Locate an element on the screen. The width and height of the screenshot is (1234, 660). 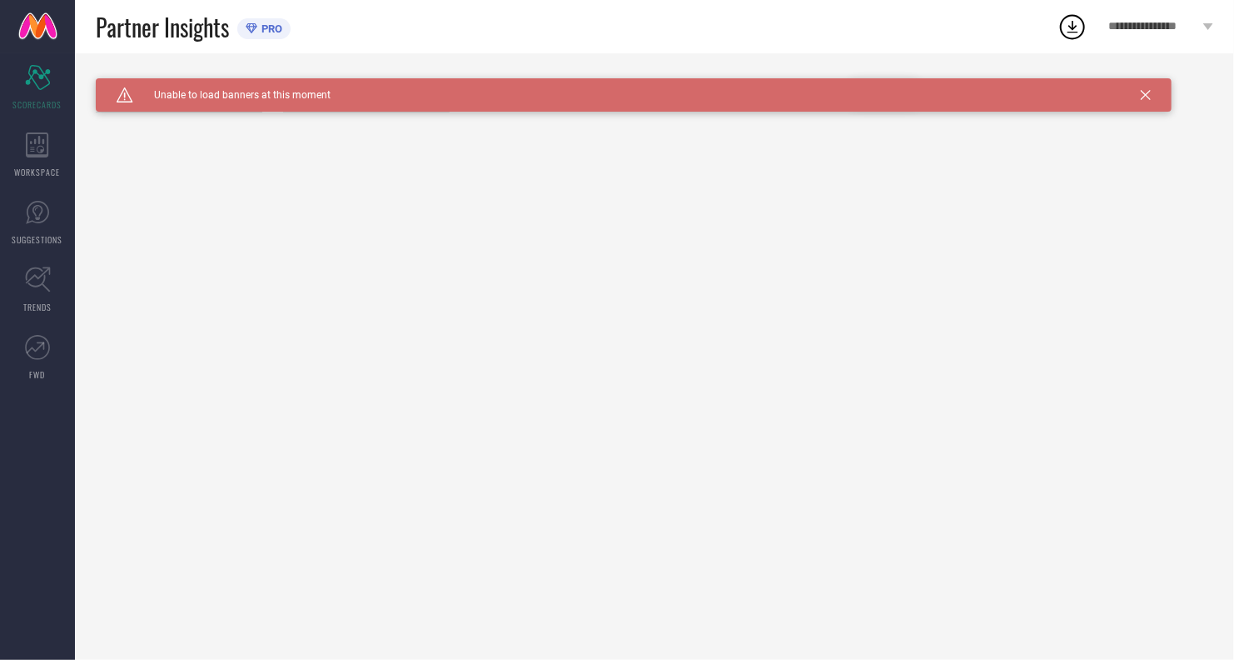
span: SUGGESTIONS is located at coordinates (37, 239).